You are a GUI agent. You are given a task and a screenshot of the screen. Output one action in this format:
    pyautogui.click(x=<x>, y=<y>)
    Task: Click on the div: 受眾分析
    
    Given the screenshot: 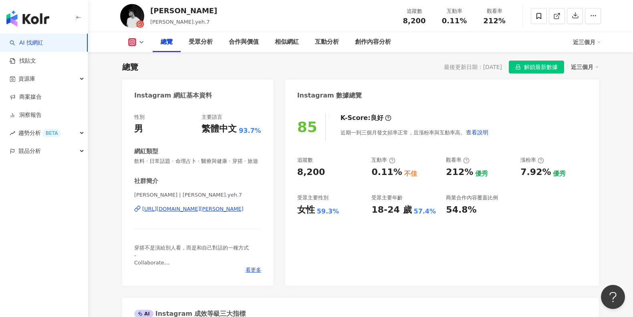 What is the action you would take?
    pyautogui.click(x=201, y=42)
    